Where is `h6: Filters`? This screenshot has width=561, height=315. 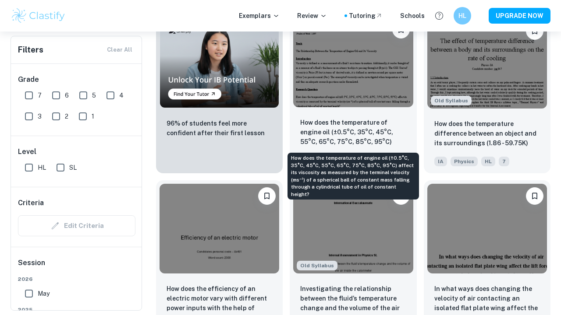 h6: Filters is located at coordinates (31, 50).